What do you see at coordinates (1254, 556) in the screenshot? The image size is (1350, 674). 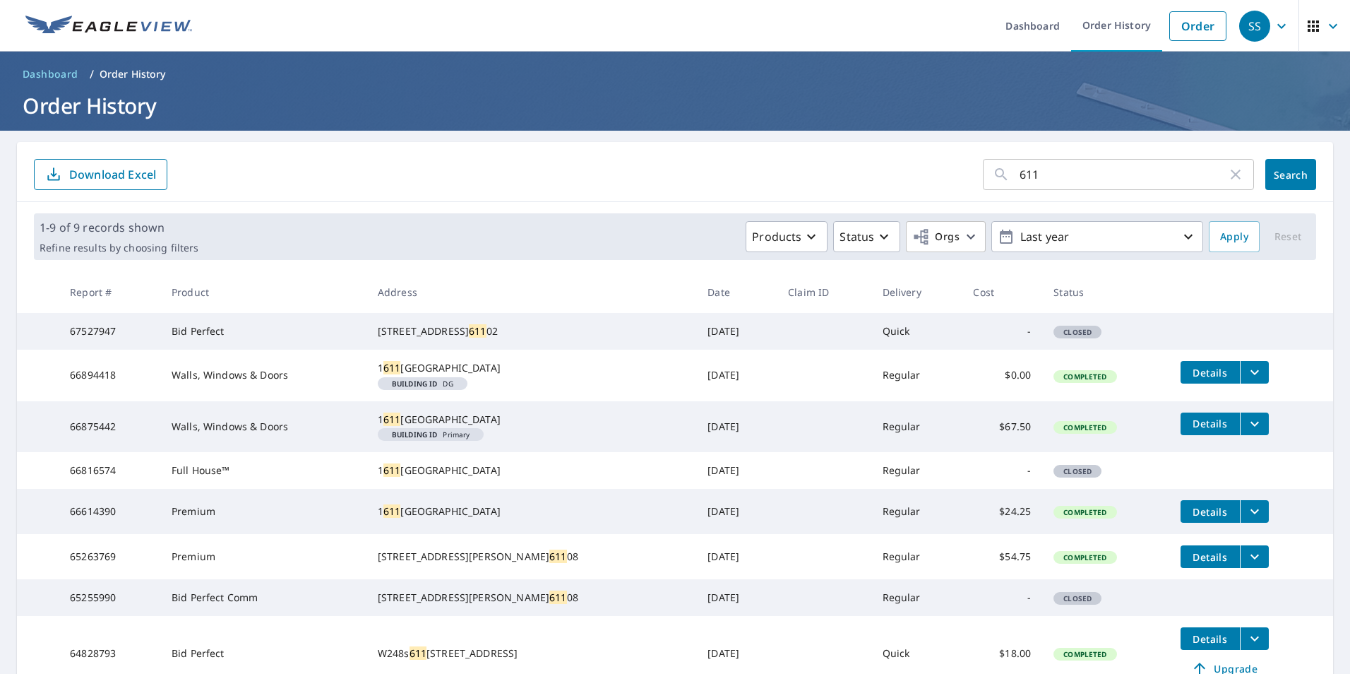 I see `button: filesDropdownBtn-65263769` at bounding box center [1254, 556].